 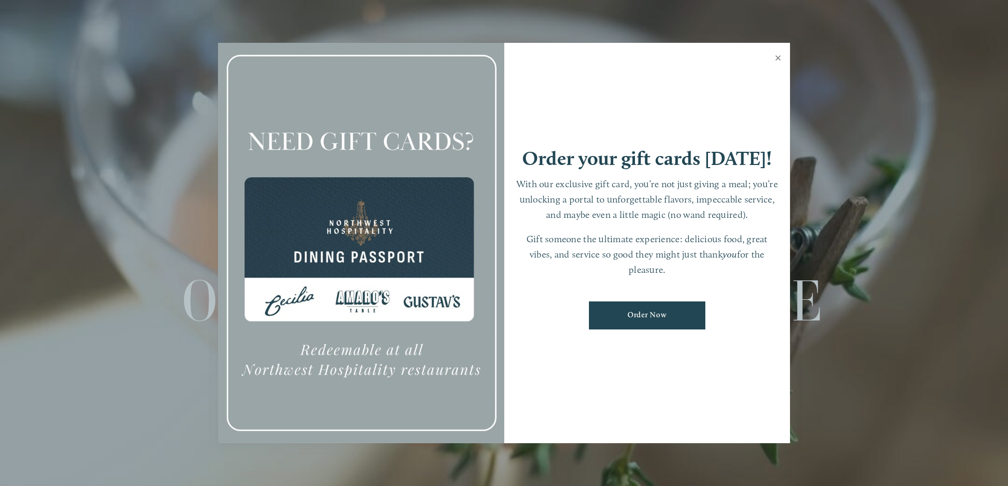 What do you see at coordinates (647, 199) in the screenshot?
I see `p: With our exclusive gift card, you’re not just giving a meal; you’re unlocking a portal to unforge...` at bounding box center [647, 199].